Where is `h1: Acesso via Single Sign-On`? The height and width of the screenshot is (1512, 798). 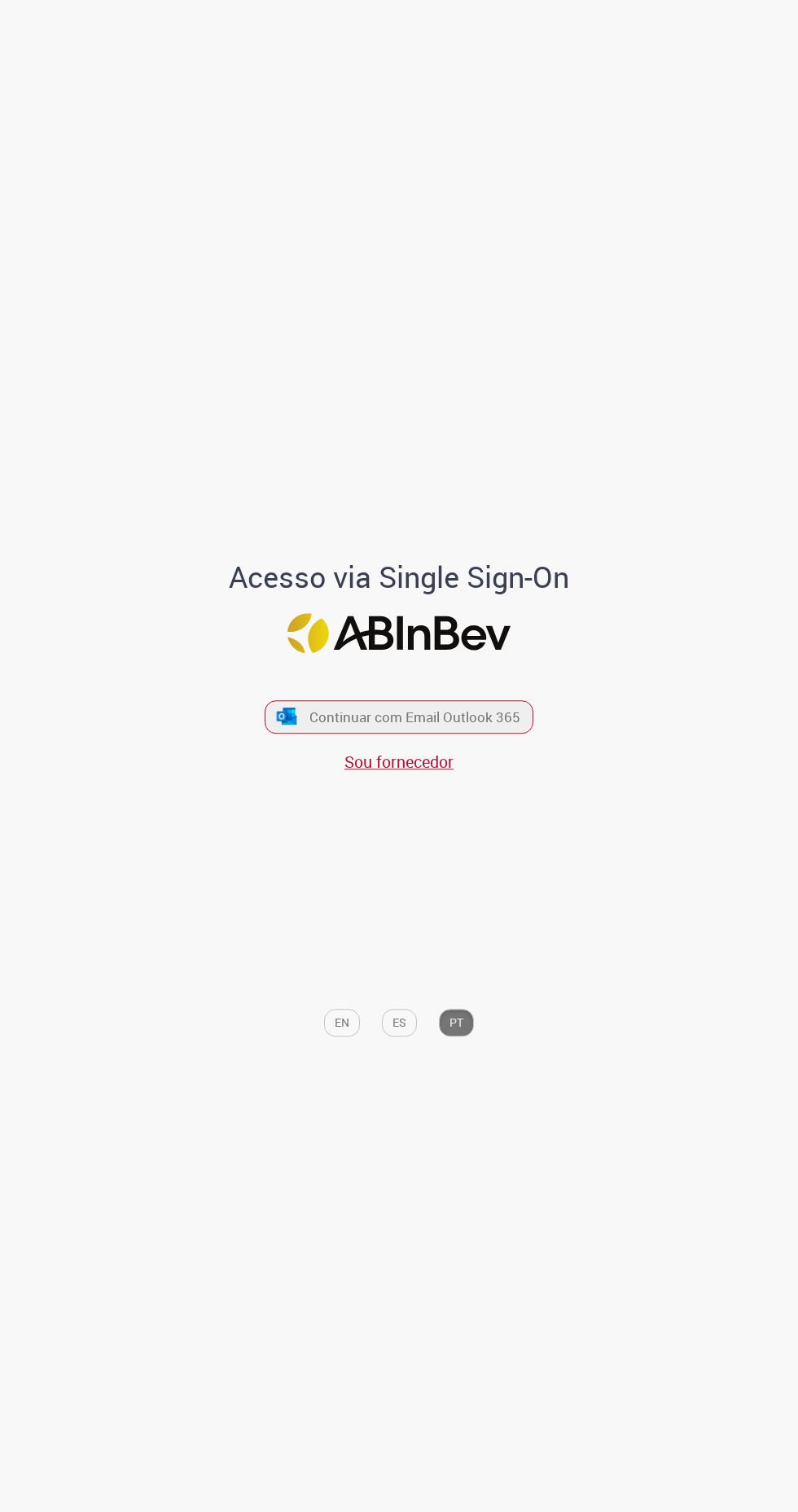 h1: Acesso via Single Sign-On is located at coordinates (399, 578).